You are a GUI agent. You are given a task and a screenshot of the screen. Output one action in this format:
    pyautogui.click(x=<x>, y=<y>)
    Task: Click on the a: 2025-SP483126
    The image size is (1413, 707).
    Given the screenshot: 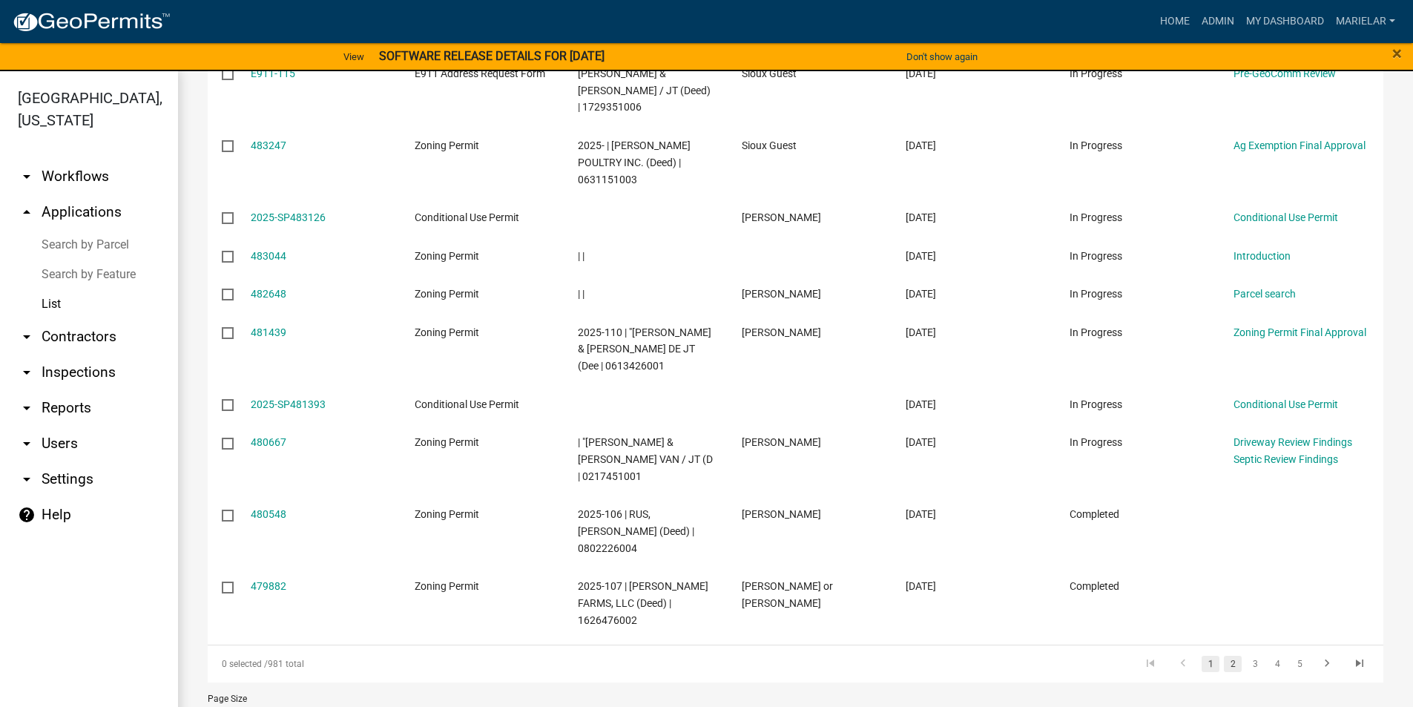 What is the action you would take?
    pyautogui.click(x=288, y=217)
    